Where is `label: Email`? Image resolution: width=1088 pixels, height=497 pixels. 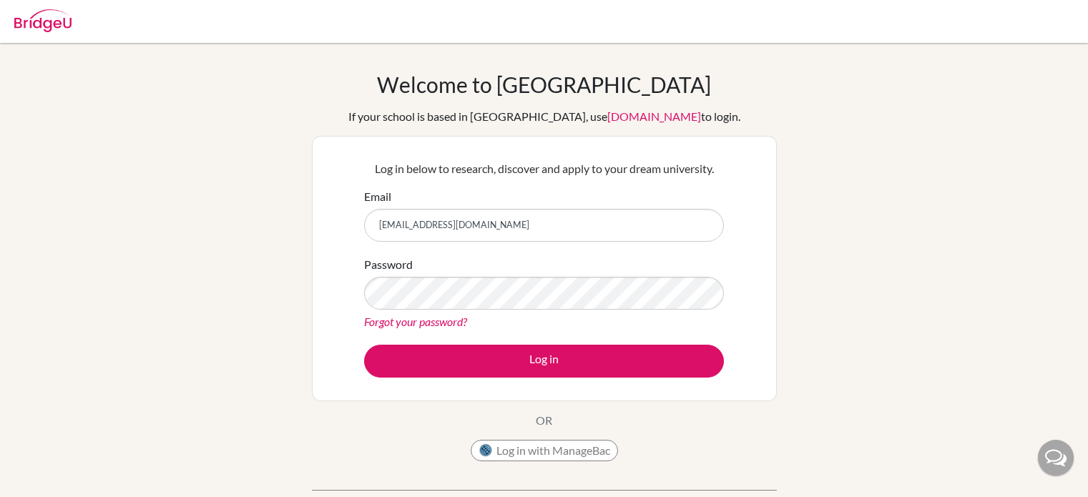
label: Email is located at coordinates (378, 197).